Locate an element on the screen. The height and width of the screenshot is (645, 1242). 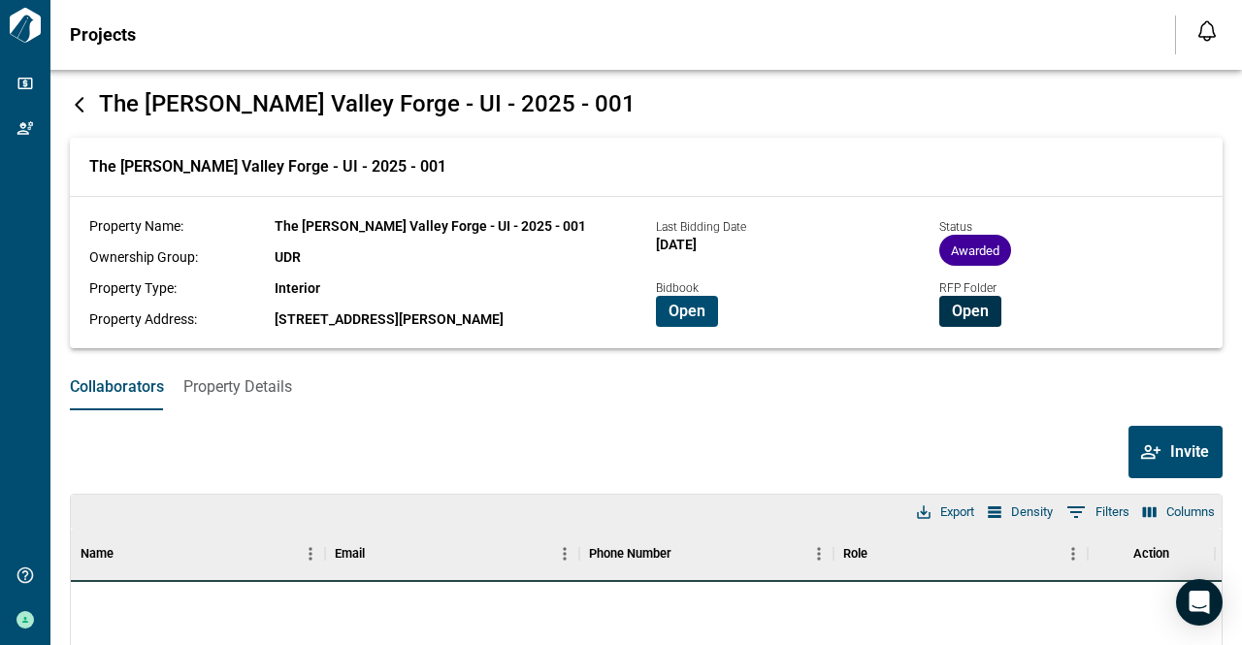
button: Select columns is located at coordinates (1179, 512).